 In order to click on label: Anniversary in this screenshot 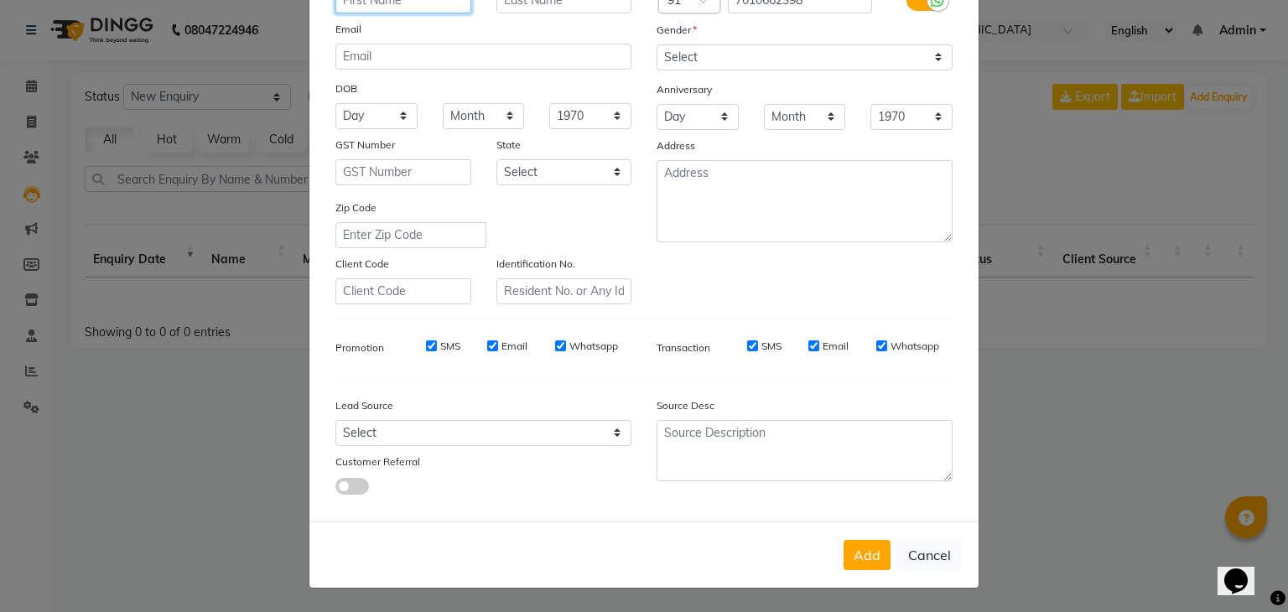, I will do `click(684, 90)`.